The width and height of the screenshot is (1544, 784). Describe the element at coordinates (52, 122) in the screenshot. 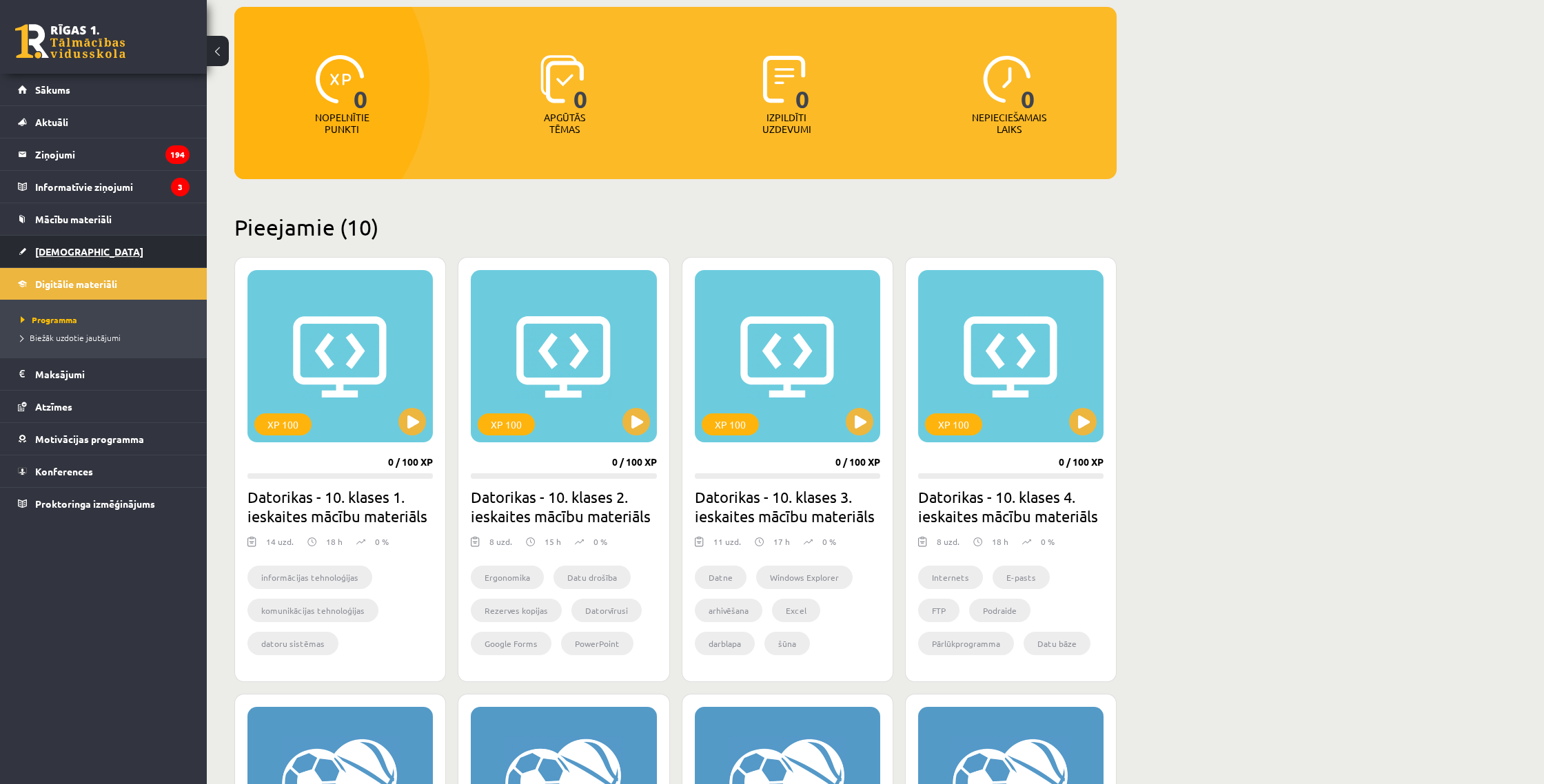

I see `span: Aktuāli` at that location.